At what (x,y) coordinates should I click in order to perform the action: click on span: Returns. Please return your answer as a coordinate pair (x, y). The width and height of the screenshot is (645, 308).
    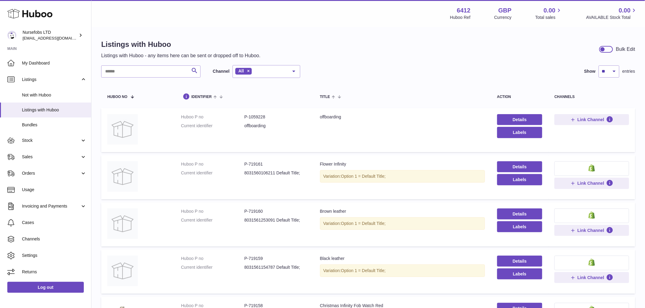
    Looking at the image, I should click on (54, 272).